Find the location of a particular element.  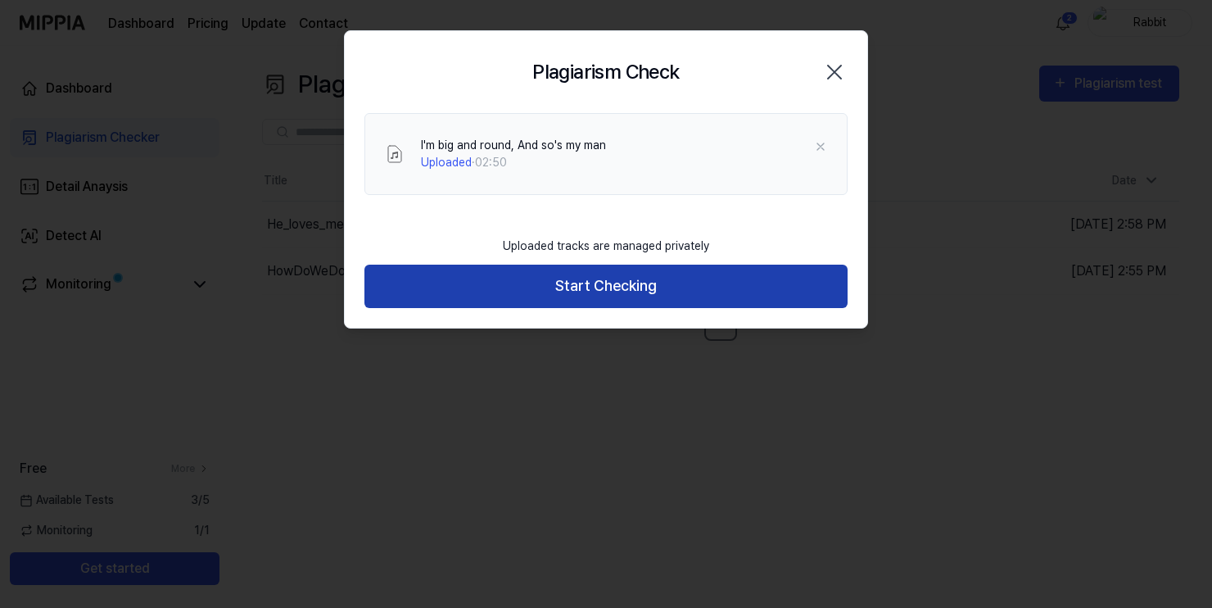

button: Start Checking is located at coordinates (606, 286).